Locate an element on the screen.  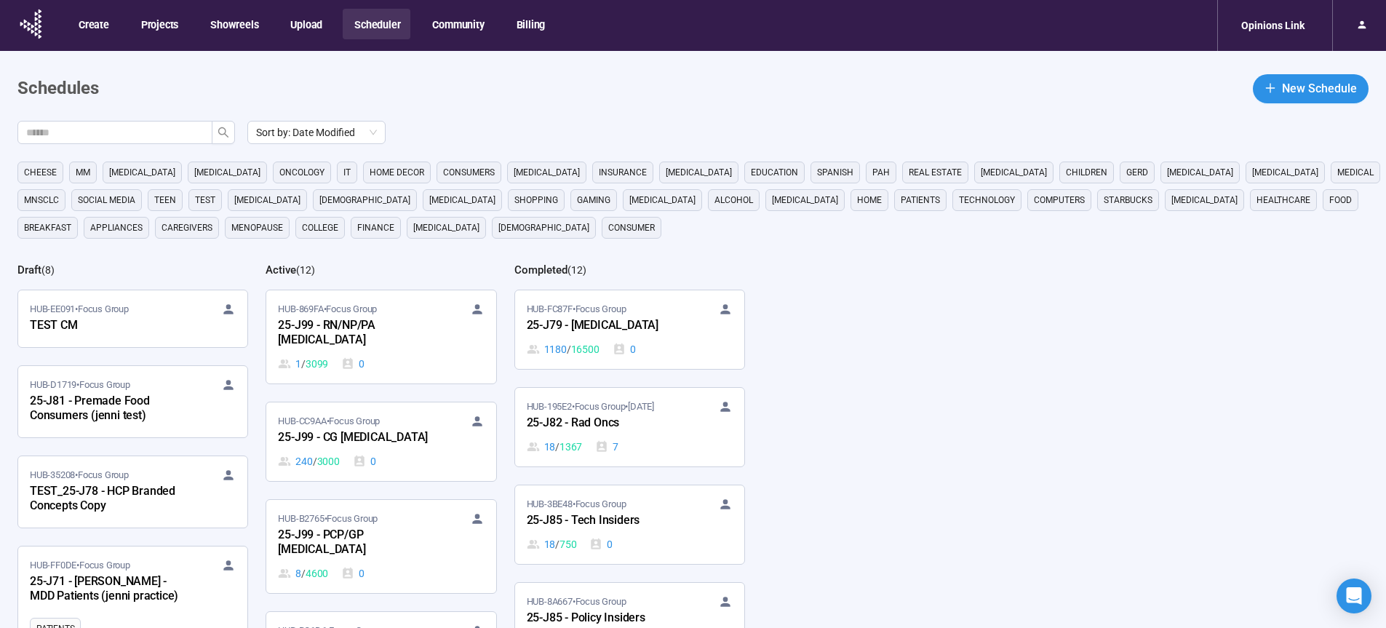
span: home decor is located at coordinates (397, 172).